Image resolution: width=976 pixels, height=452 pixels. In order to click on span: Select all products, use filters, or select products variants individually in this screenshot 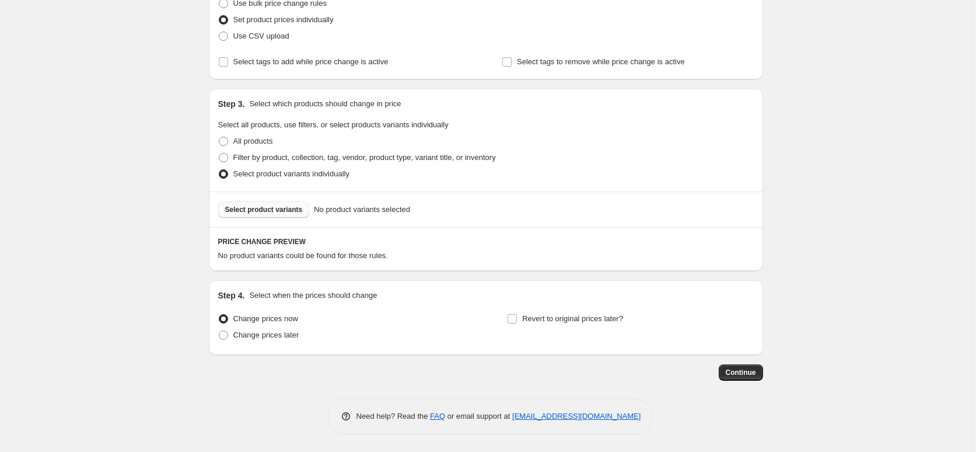, I will do `click(333, 124)`.